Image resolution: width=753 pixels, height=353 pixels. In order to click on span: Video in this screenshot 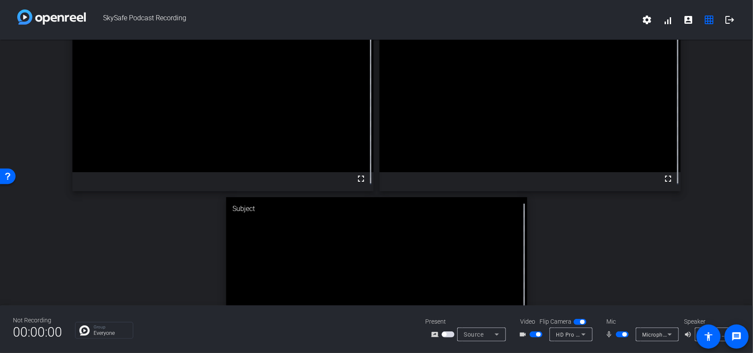, I will do `click(528, 321)`.